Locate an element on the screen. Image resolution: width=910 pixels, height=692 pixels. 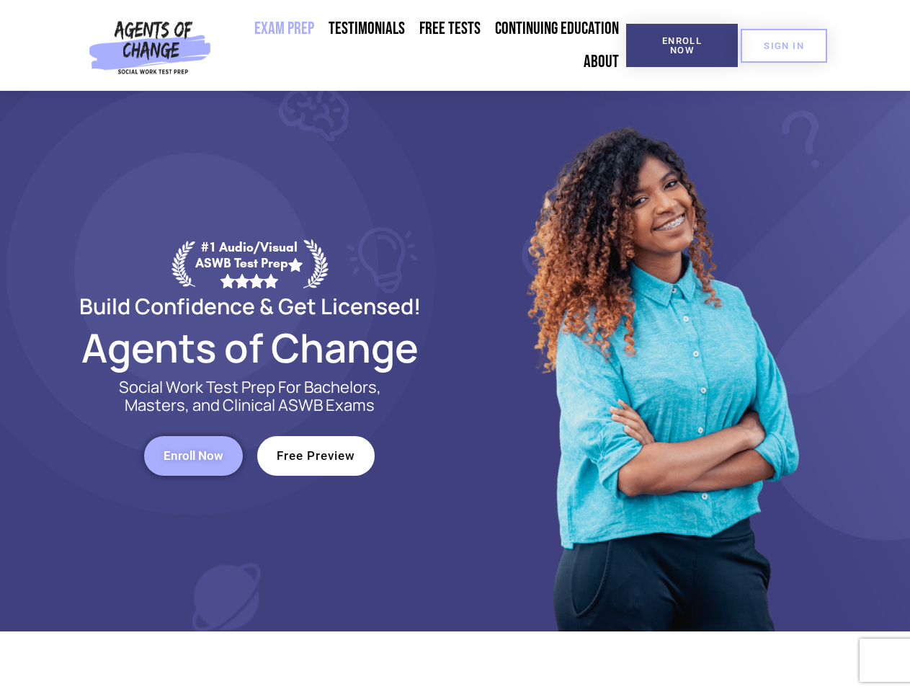
h2: Agents of Change is located at coordinates (250, 347).